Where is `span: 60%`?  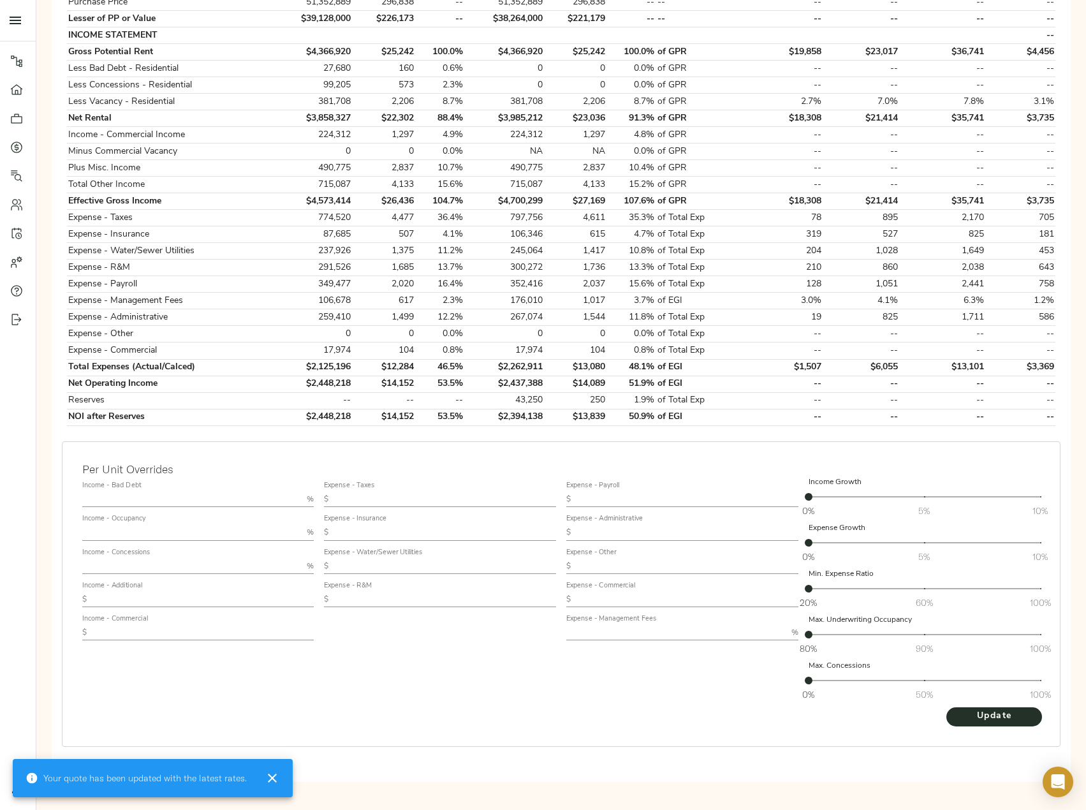 span: 60% is located at coordinates (924, 602).